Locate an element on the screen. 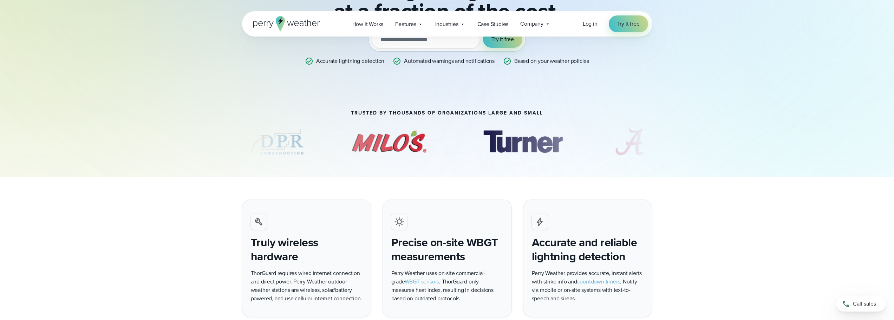 The height and width of the screenshot is (320, 894). a: Try it free is located at coordinates (628, 24).